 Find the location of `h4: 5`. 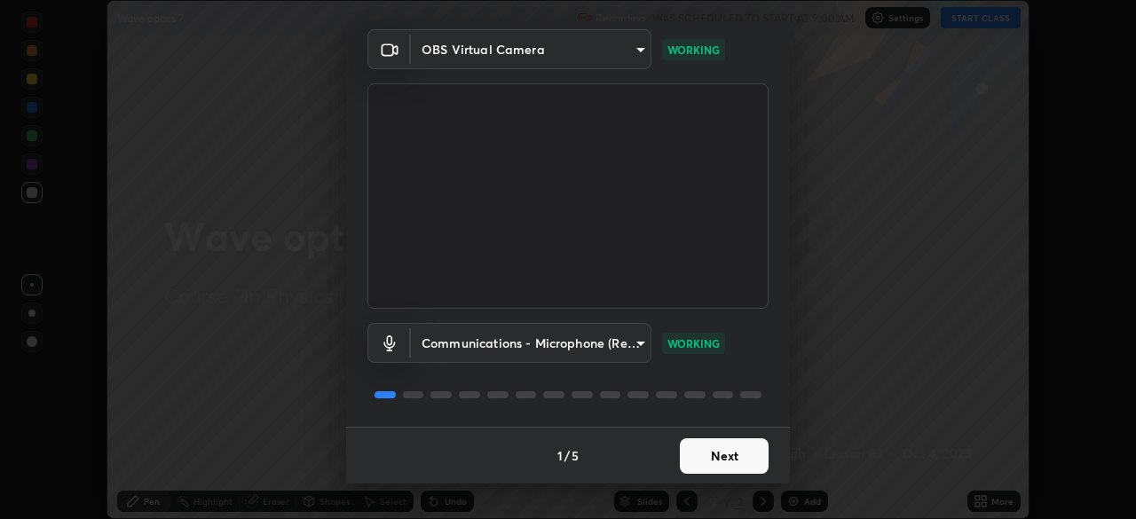

h4: 5 is located at coordinates (575, 455).